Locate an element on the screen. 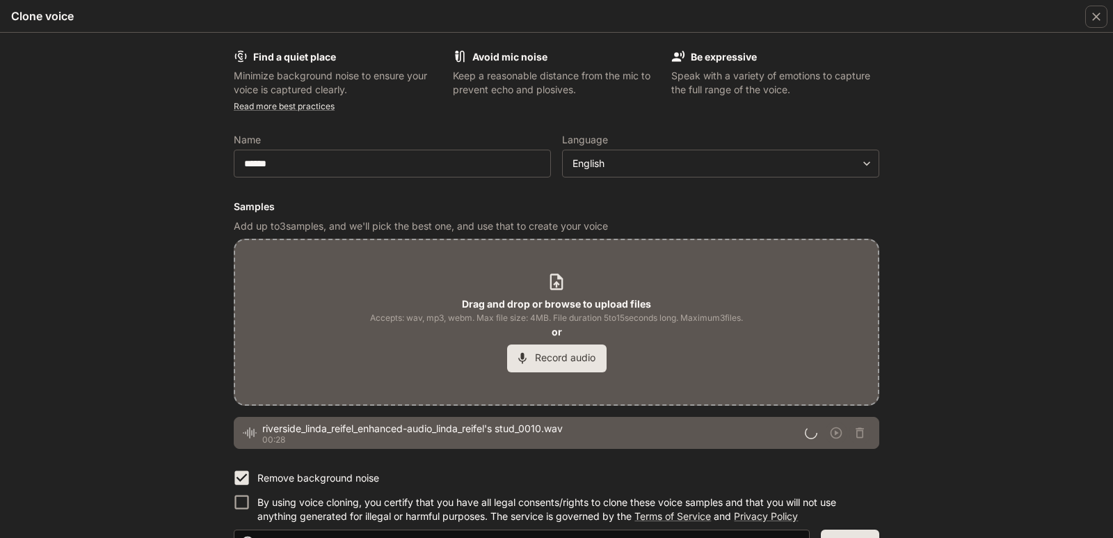 Image resolution: width=1113 pixels, height=538 pixels. b: Drag and drop or browse to upload files is located at coordinates (557, 303).